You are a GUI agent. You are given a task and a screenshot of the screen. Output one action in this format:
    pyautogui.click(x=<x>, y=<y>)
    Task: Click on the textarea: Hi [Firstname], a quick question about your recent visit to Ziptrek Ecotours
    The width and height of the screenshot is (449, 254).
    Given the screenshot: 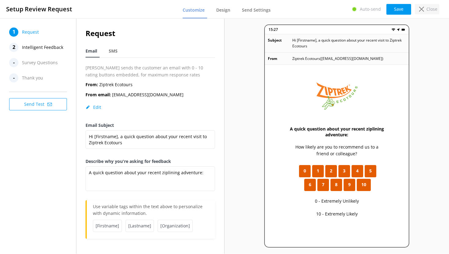 What is the action you would take?
    pyautogui.click(x=150, y=139)
    